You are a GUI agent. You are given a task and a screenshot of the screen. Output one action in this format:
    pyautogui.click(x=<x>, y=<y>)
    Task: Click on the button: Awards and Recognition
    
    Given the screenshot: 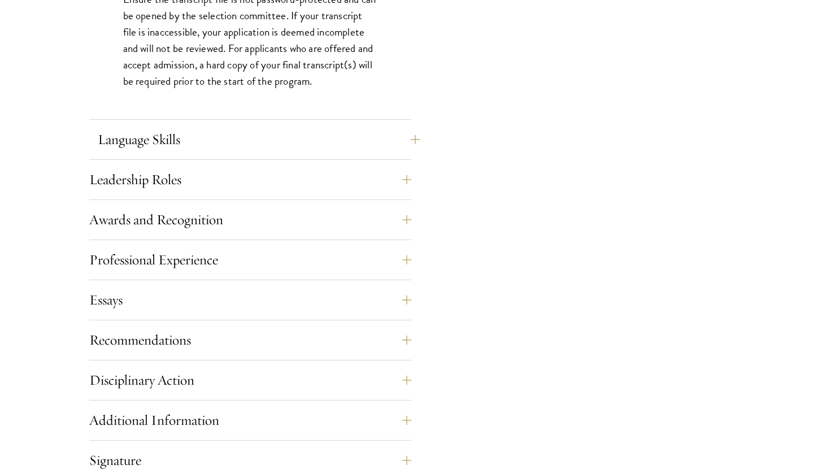 What is the action you would take?
    pyautogui.click(x=250, y=220)
    